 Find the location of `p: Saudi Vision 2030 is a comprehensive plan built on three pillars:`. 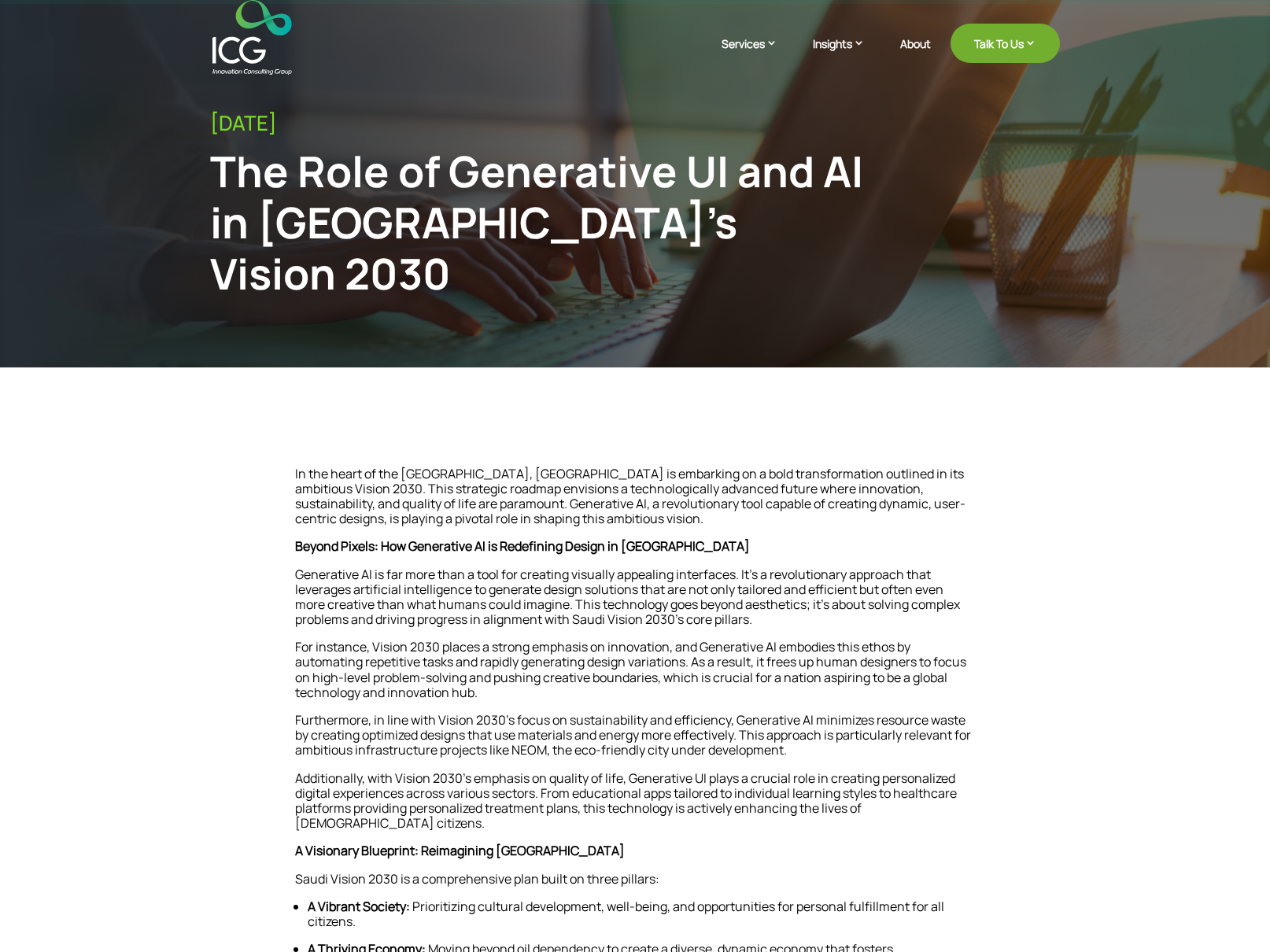

p: Saudi Vision 2030 is a comprehensive plan built on three pillars: is located at coordinates (635, 886).